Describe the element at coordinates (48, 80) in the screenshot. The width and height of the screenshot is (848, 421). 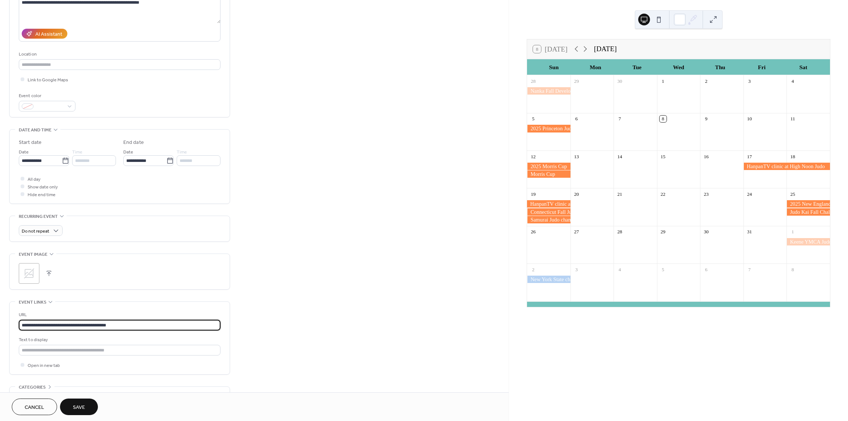
I see `span: Link to Google Maps` at that location.